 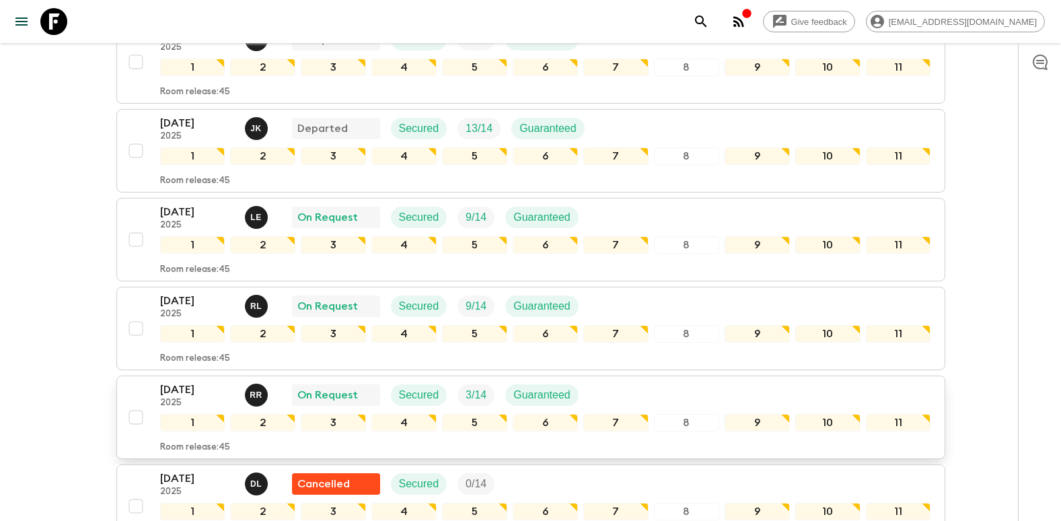 What do you see at coordinates (476, 395) in the screenshot?
I see `p: 3 / 14` at bounding box center [476, 395].